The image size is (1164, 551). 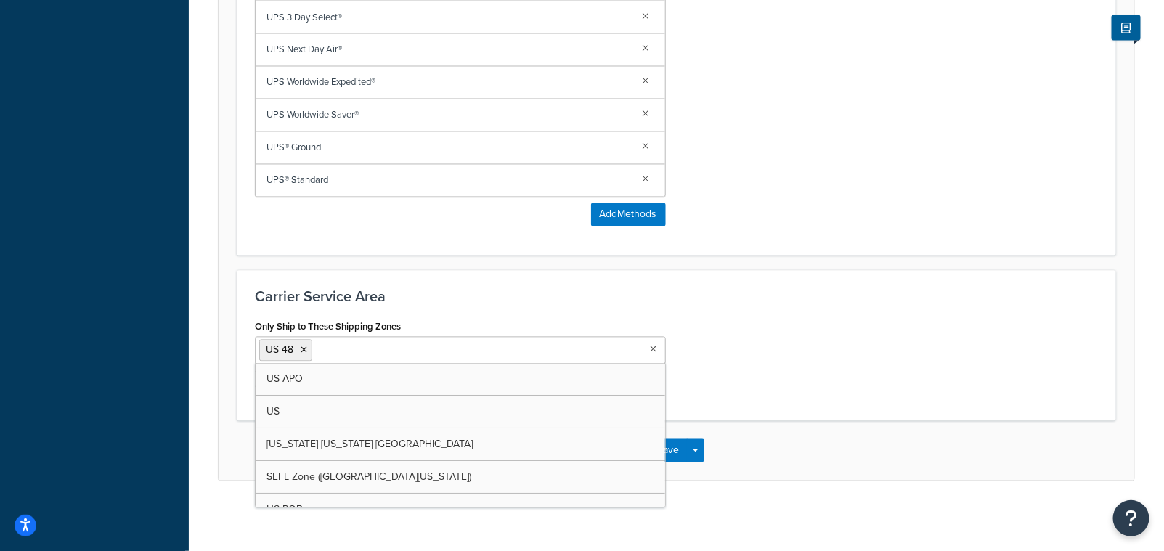 What do you see at coordinates (676, 297) in the screenshot?
I see `h3: Carrier Service Area` at bounding box center [676, 297].